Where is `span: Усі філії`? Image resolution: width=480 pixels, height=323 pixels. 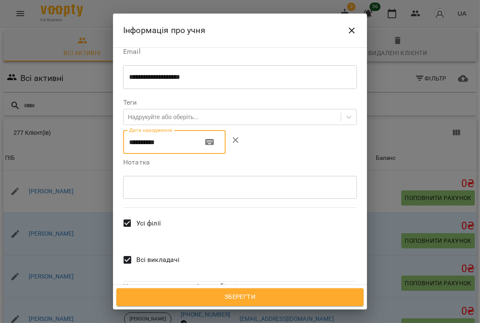 span: Усі філії is located at coordinates (149, 223).